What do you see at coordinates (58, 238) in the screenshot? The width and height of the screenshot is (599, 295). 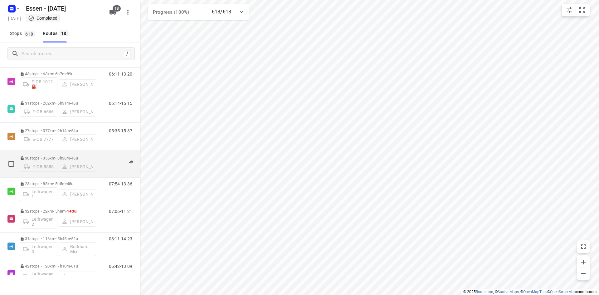 I see `p: 31 stops • 116km • 5h45m` at bounding box center [58, 238].